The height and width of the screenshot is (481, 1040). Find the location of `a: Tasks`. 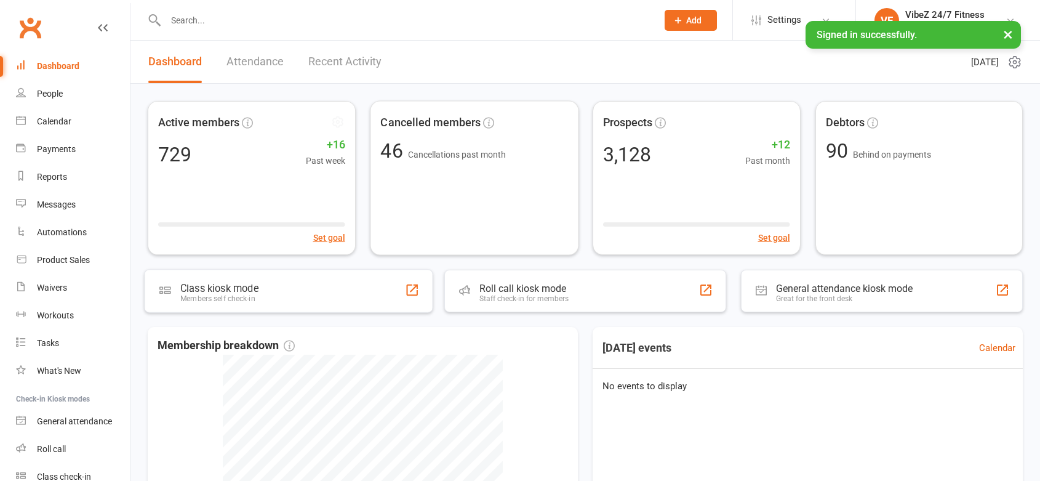

a: Tasks is located at coordinates (73, 343).